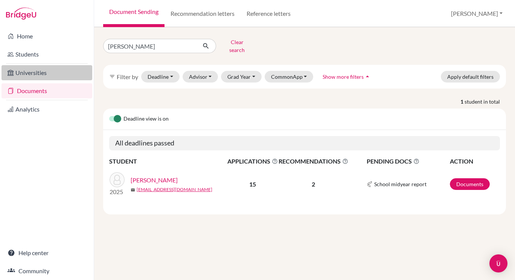 This screenshot has height=280, width=515. I want to click on p: 2, so click(313, 184).